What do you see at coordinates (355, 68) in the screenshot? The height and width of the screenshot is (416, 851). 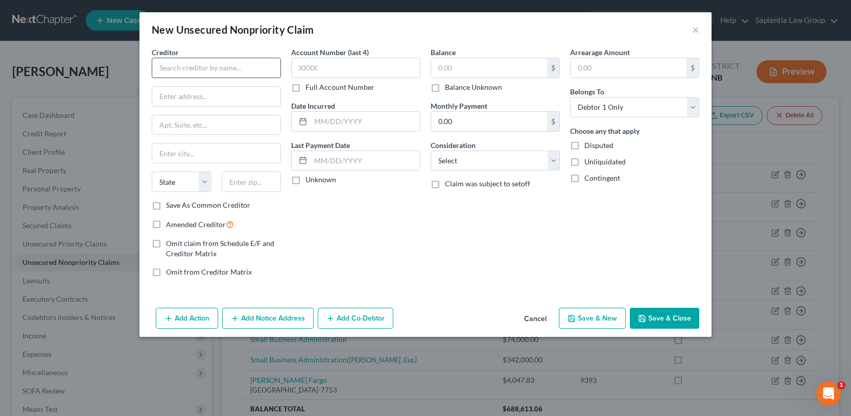 I see `input: XXXX` at bounding box center [355, 68].